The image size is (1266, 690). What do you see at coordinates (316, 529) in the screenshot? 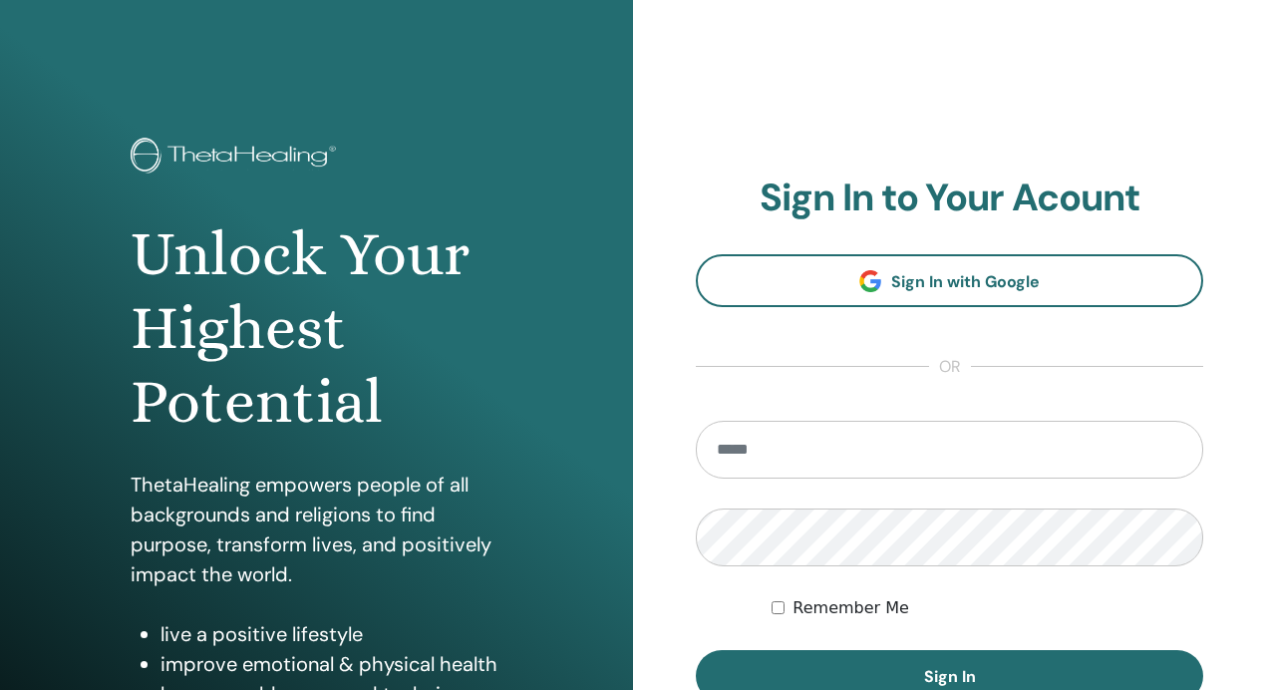
I see `p: ThetaHealing empowers people of all backgrounds and religions to find purpose, transform lives, a...` at bounding box center [316, 529].